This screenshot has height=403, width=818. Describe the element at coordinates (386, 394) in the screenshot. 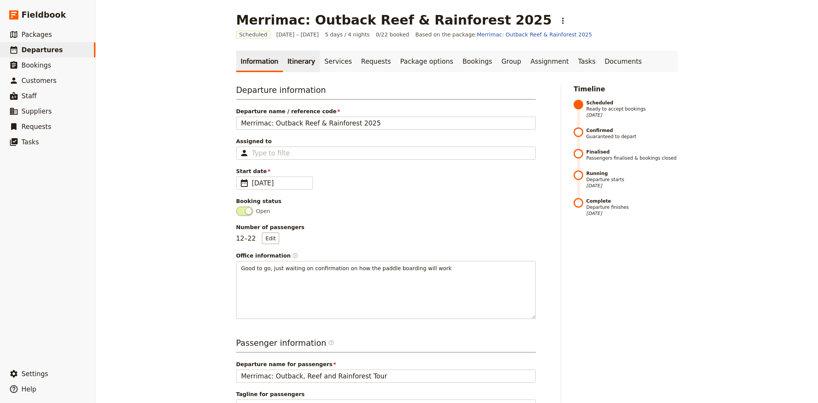

I see `span: Tagline for passengers` at that location.